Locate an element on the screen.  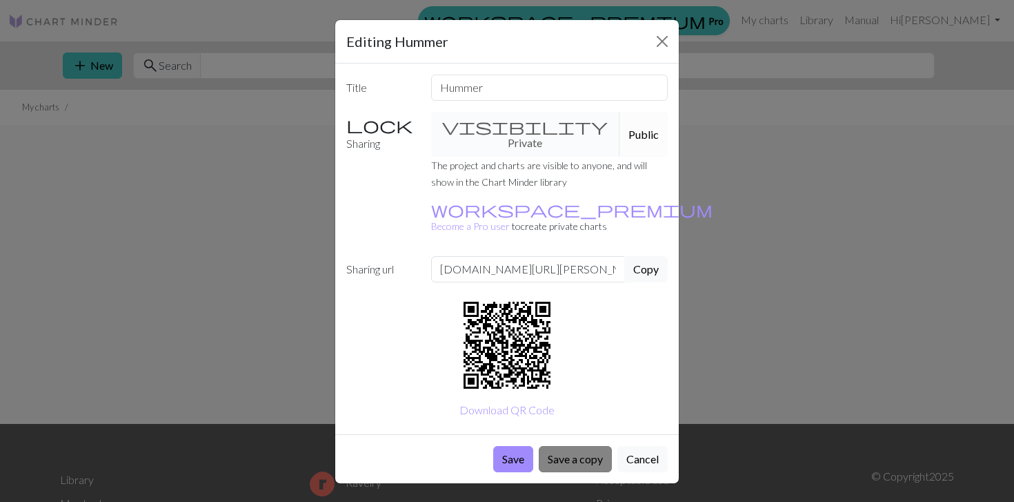
label: Sharing is located at coordinates (380, 134).